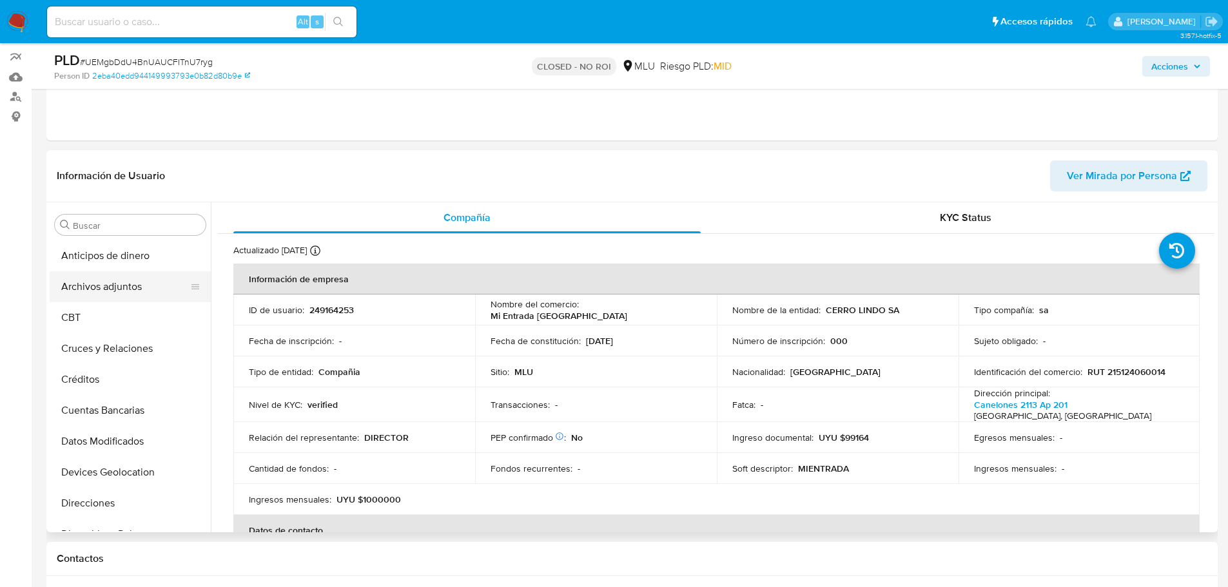  What do you see at coordinates (67, 60) in the screenshot?
I see `b: PLD` at bounding box center [67, 60].